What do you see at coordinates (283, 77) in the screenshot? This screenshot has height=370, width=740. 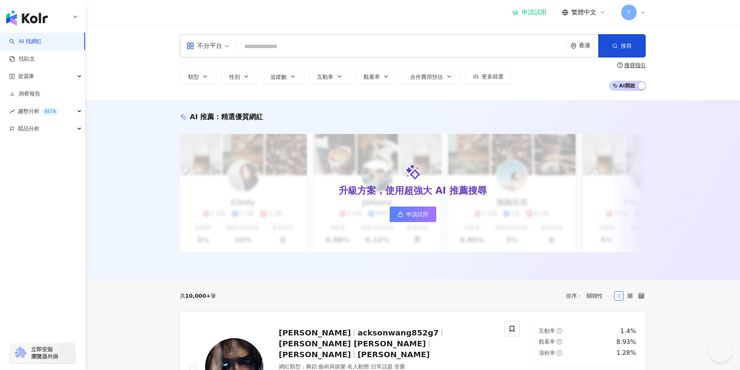 I see `button: 追蹤數` at bounding box center [283, 77].